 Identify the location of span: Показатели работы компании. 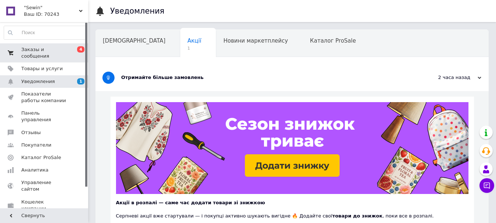
(44, 97).